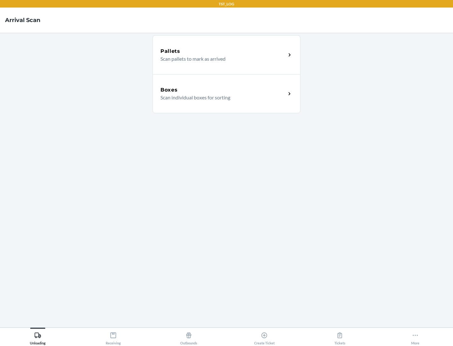 This screenshot has height=346, width=453. I want to click on button: Create Ticket, so click(265, 337).